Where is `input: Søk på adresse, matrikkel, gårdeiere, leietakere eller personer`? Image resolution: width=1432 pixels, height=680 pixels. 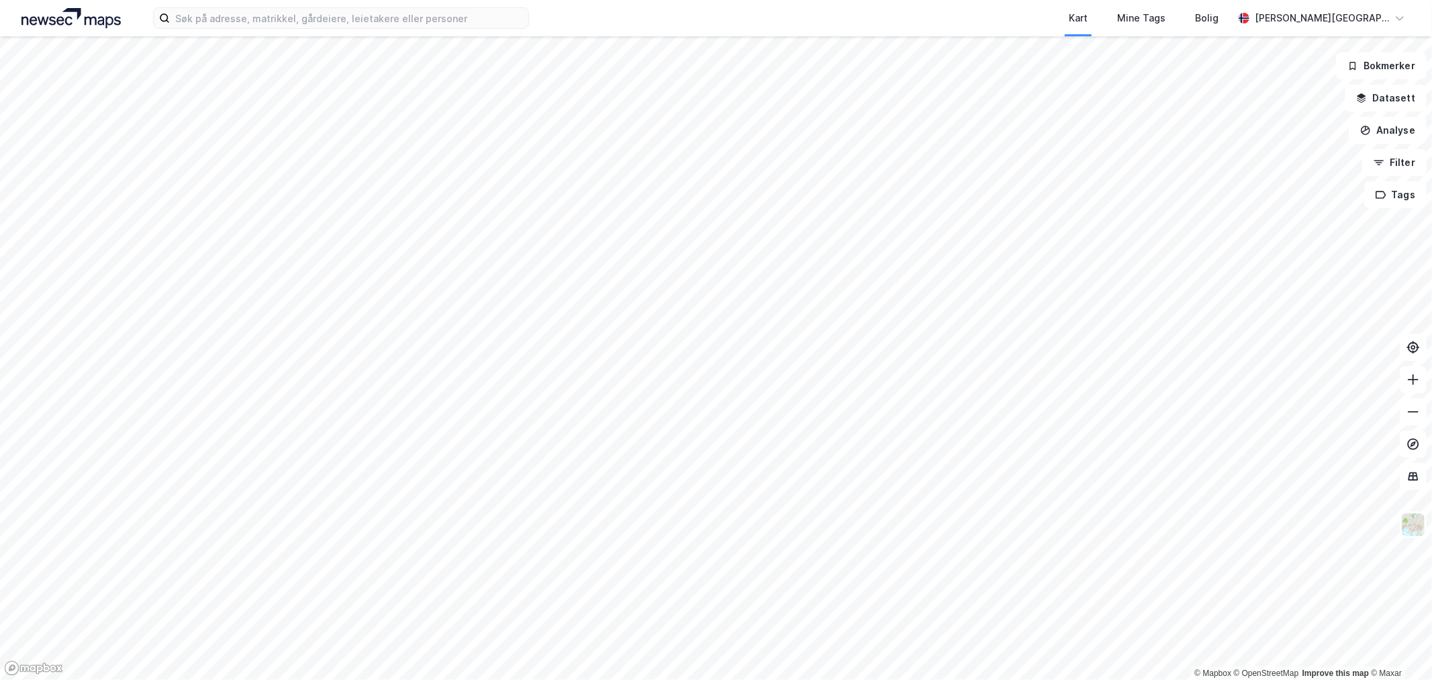 input: Søk på adresse, matrikkel, gårdeiere, leietakere eller personer is located at coordinates (349, 18).